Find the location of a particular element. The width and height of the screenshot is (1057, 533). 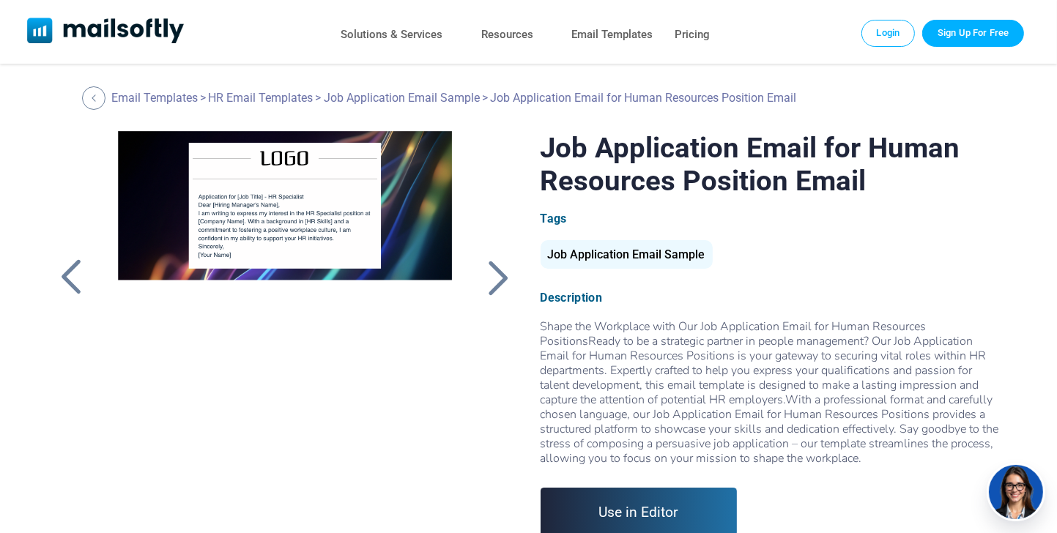

a: Login is located at coordinates (888, 33).